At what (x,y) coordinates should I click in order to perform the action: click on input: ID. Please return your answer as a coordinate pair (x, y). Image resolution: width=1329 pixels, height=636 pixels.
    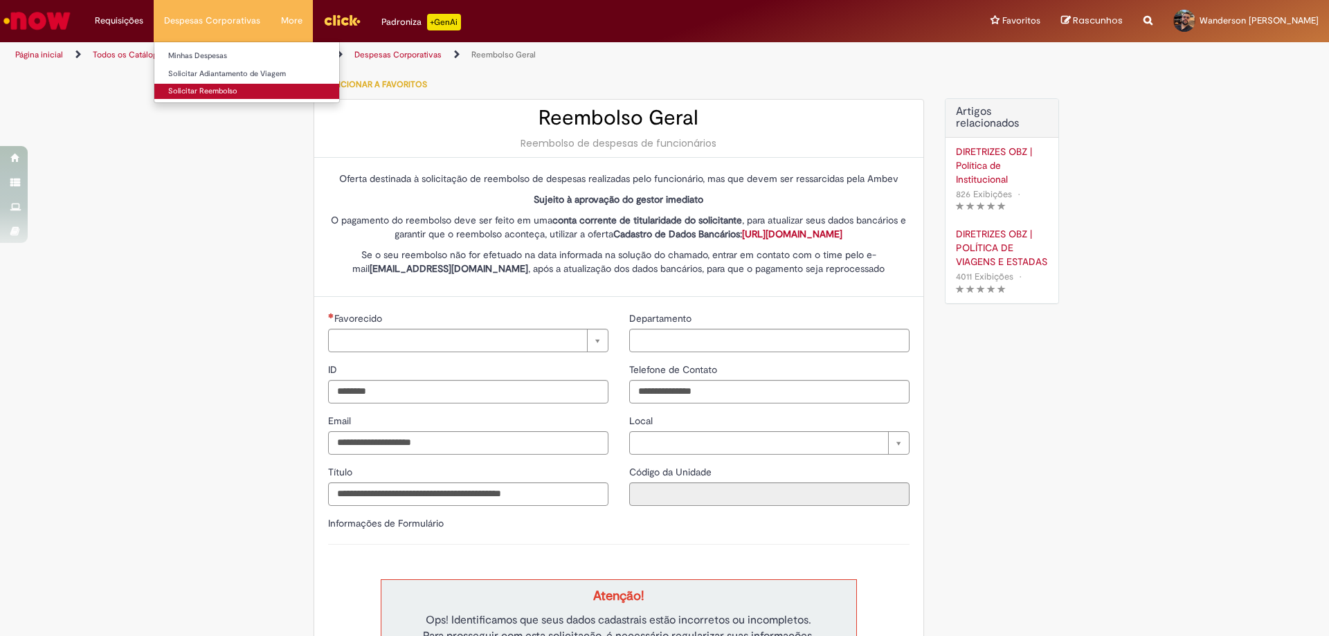
    Looking at the image, I should click on (468, 392).